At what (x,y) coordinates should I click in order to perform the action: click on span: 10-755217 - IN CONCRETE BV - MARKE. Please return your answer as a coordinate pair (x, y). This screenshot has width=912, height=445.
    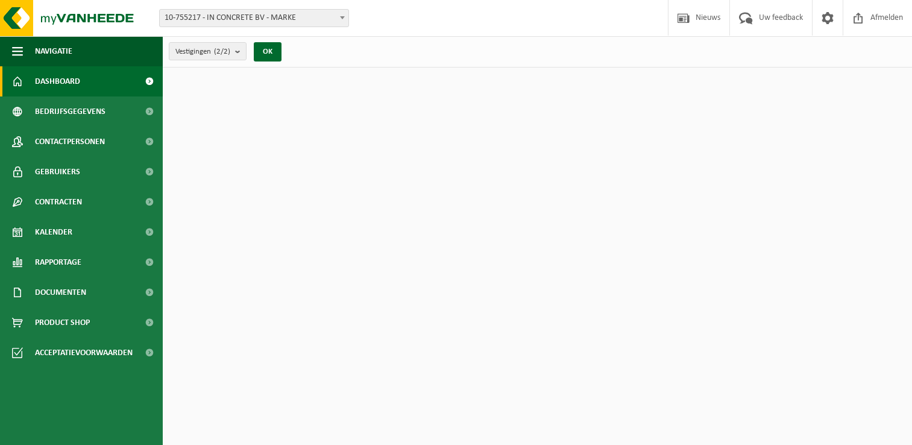
    Looking at the image, I should click on (254, 18).